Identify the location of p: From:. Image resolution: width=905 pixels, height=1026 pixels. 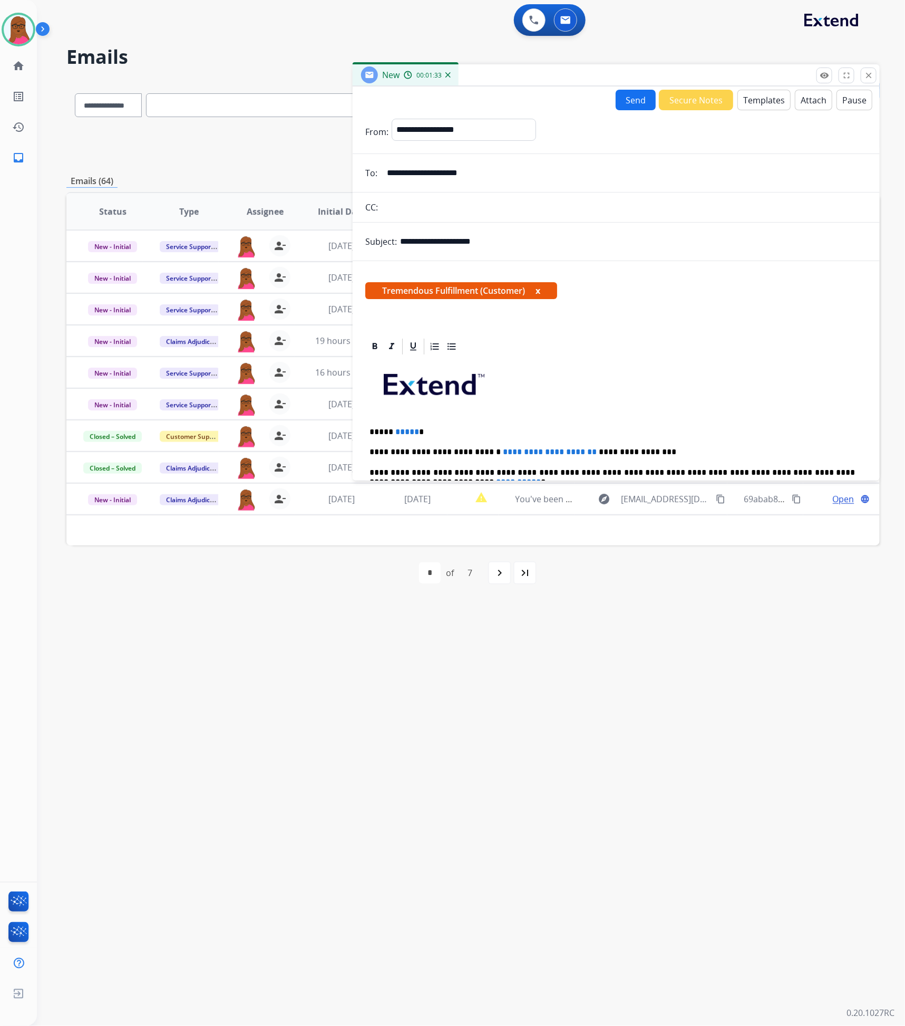
(377, 132).